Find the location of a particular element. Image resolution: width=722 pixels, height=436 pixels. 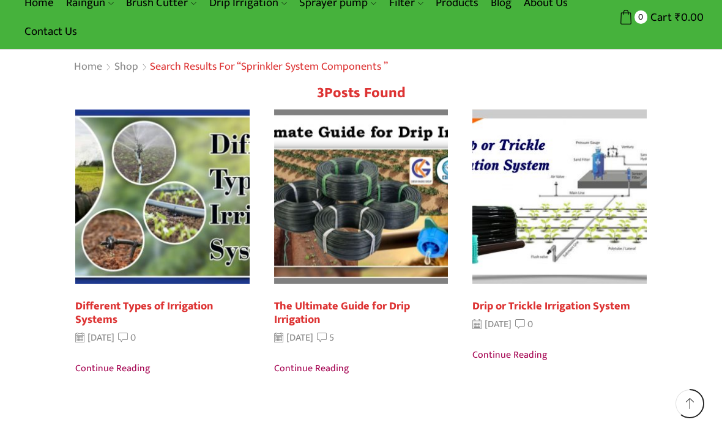

nav: Breadcrumb is located at coordinates (231, 67).